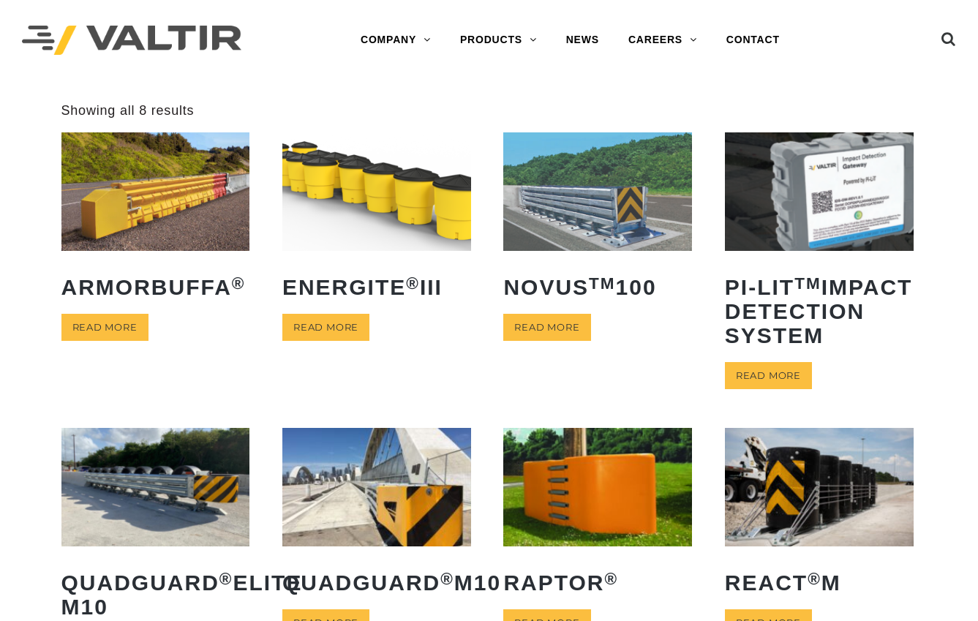  Describe the element at coordinates (819, 516) in the screenshot. I see `a: REACT®M` at that location.